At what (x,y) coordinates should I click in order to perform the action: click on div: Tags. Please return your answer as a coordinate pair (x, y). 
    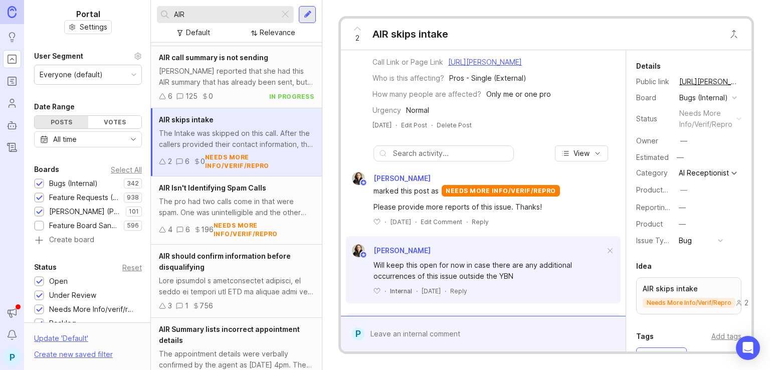
    Looking at the image, I should click on (645, 336).